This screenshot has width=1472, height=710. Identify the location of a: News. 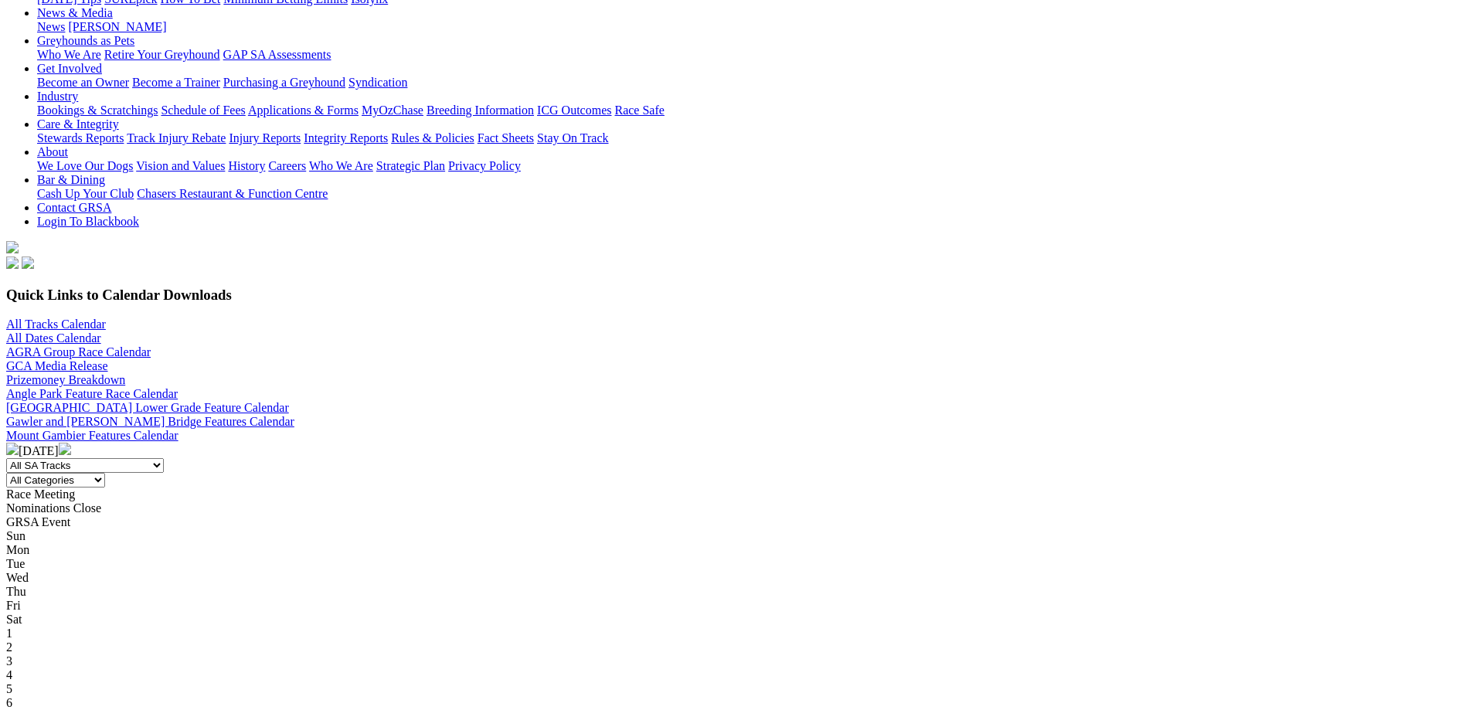
(51, 26).